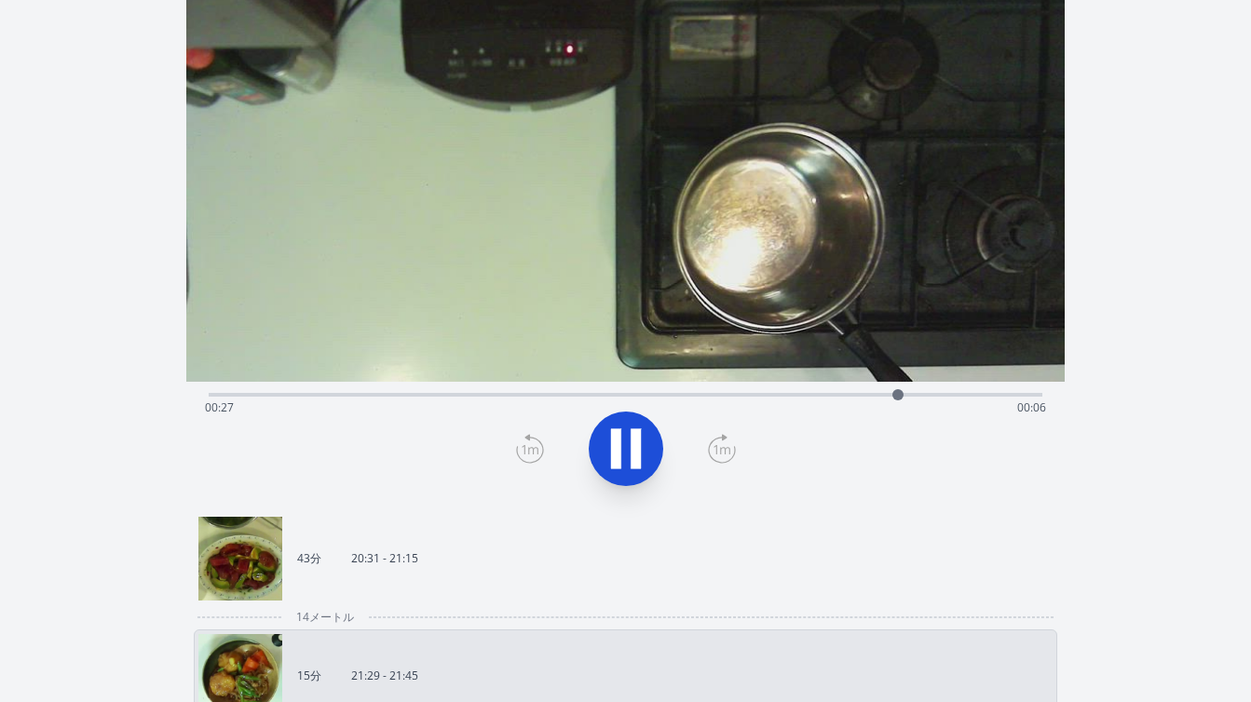  What do you see at coordinates (309, 558) in the screenshot?
I see `font: 43分` at bounding box center [309, 558].